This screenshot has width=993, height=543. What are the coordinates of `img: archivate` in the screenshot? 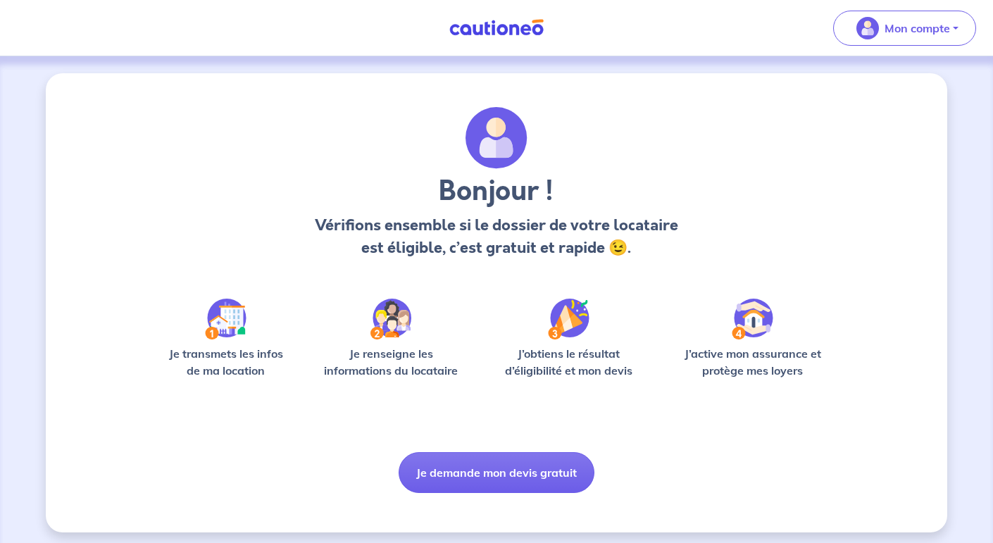 It's located at (496, 138).